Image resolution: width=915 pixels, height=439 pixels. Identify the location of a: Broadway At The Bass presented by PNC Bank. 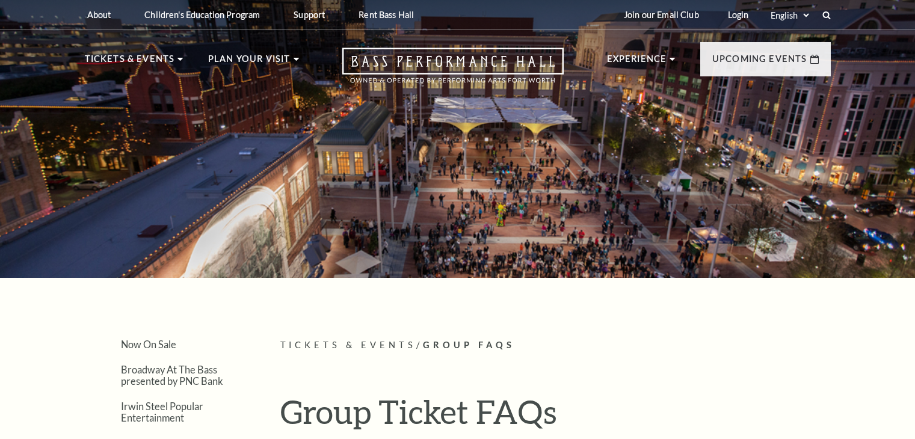
(172, 375).